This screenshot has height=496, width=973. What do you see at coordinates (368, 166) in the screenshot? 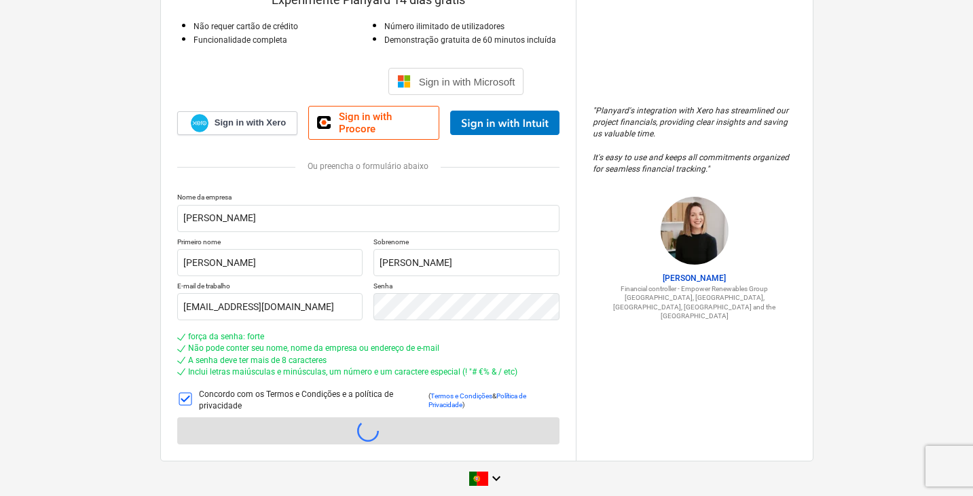
I see `div: Ou preencha o formulário abaixo` at bounding box center [368, 166].